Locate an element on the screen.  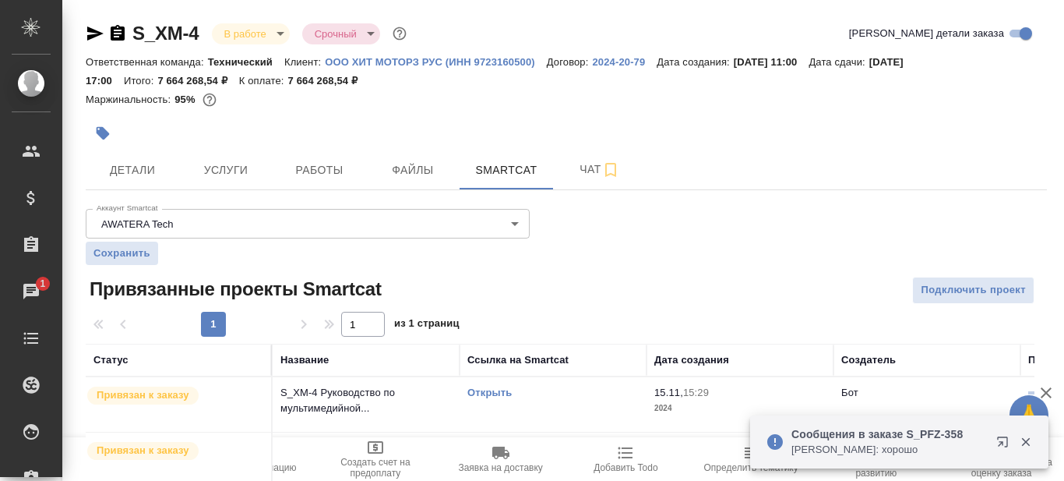
span: Подключить проект is located at coordinates (973, 290).